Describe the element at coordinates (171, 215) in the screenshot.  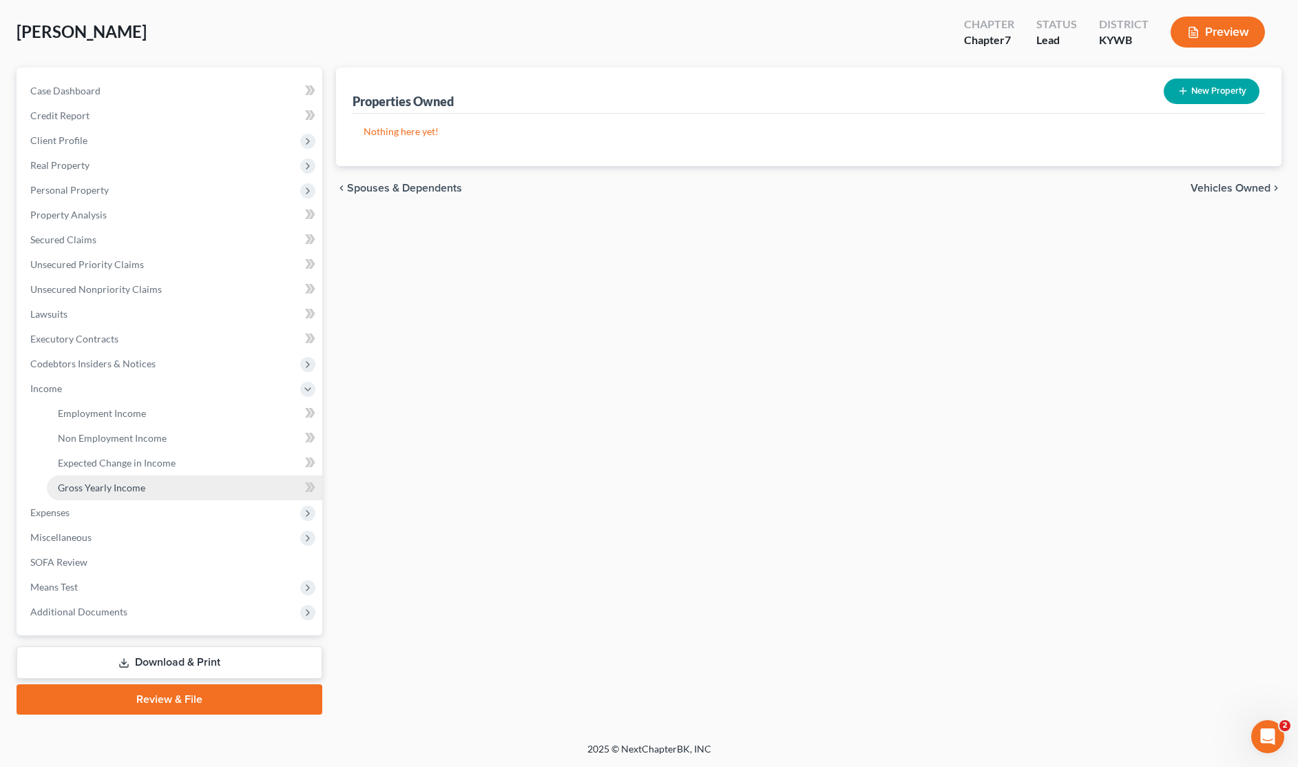
I see `a: Property Analysis` at that location.